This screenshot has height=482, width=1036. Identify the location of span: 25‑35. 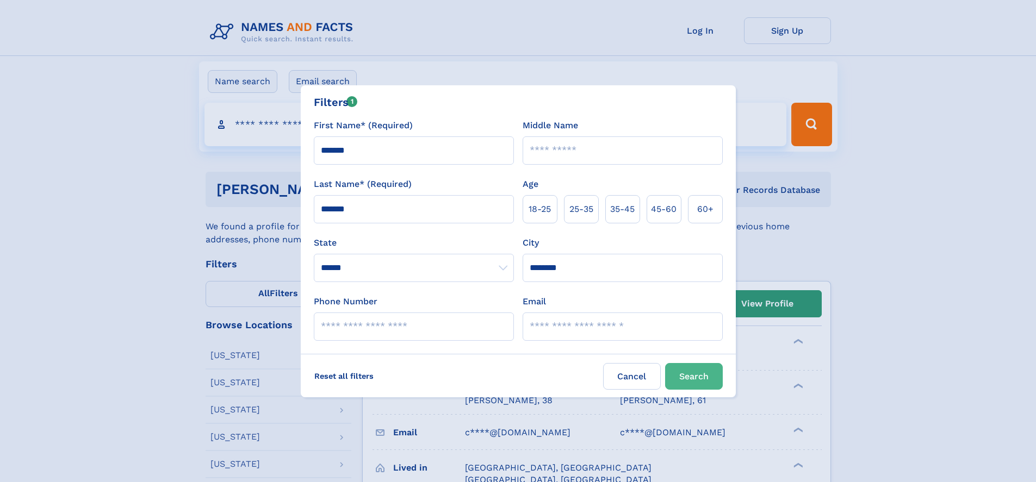
(581, 209).